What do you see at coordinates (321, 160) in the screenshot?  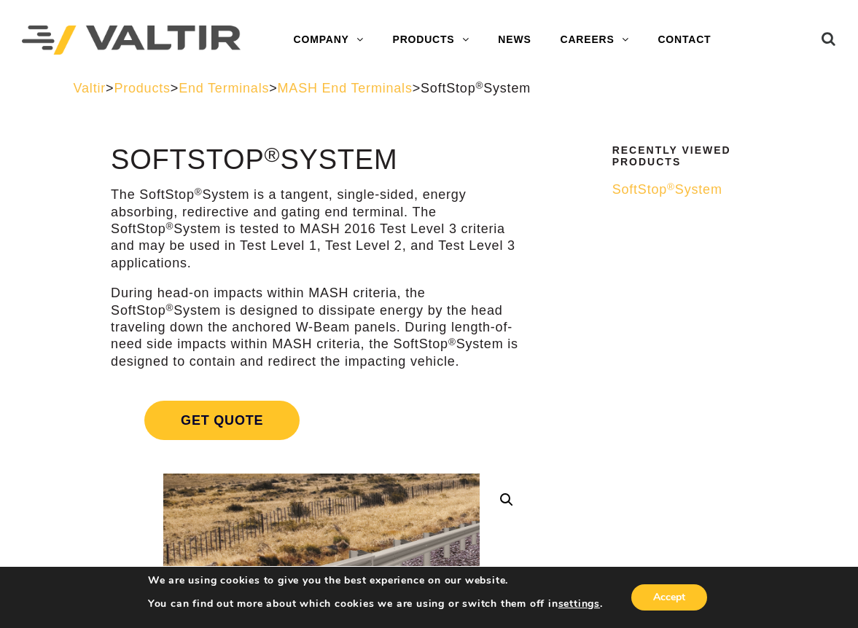 I see `h1: SoftStop System` at bounding box center [321, 160].